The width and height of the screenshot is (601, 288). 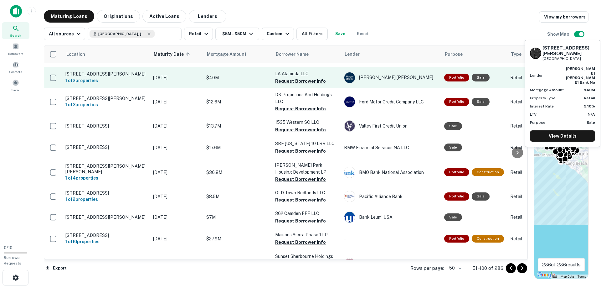 I want to click on button: Save your search to get updates of matches that match your search criteria., so click(x=340, y=34).